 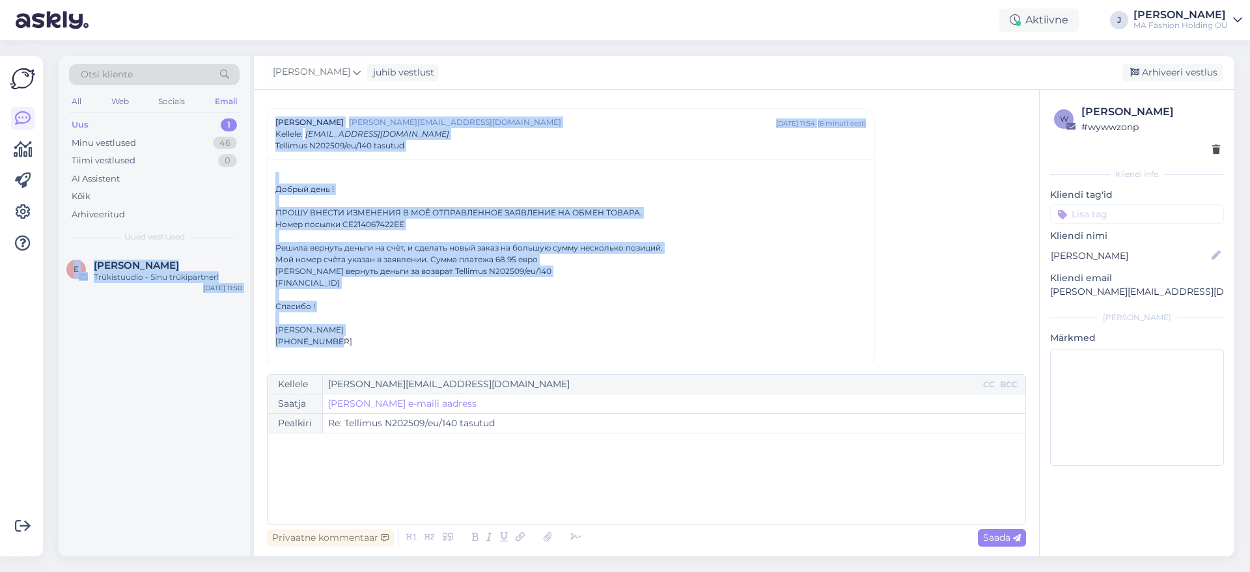 I want to click on div: 46, so click(x=225, y=143).